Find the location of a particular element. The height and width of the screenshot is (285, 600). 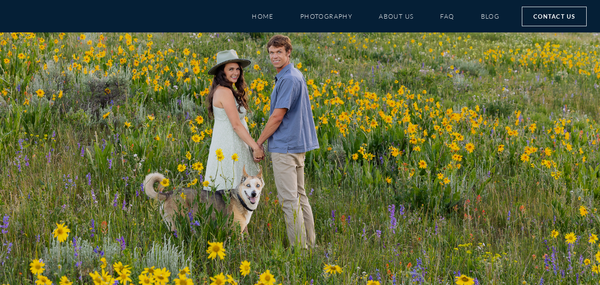

nav: Menu is located at coordinates (376, 16).